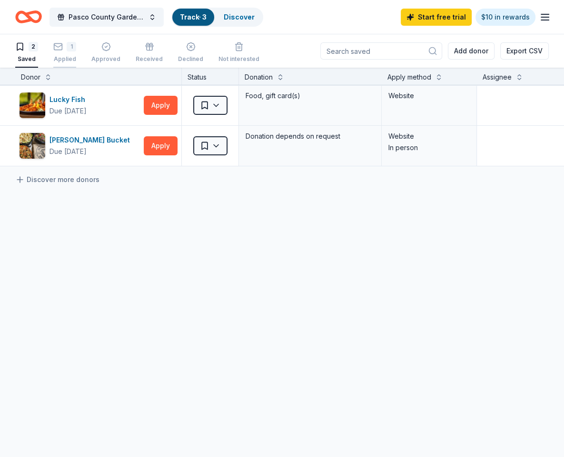 The width and height of the screenshot is (564, 457). Describe the element at coordinates (69, 99) in the screenshot. I see `div: Lucky Fish` at that location.